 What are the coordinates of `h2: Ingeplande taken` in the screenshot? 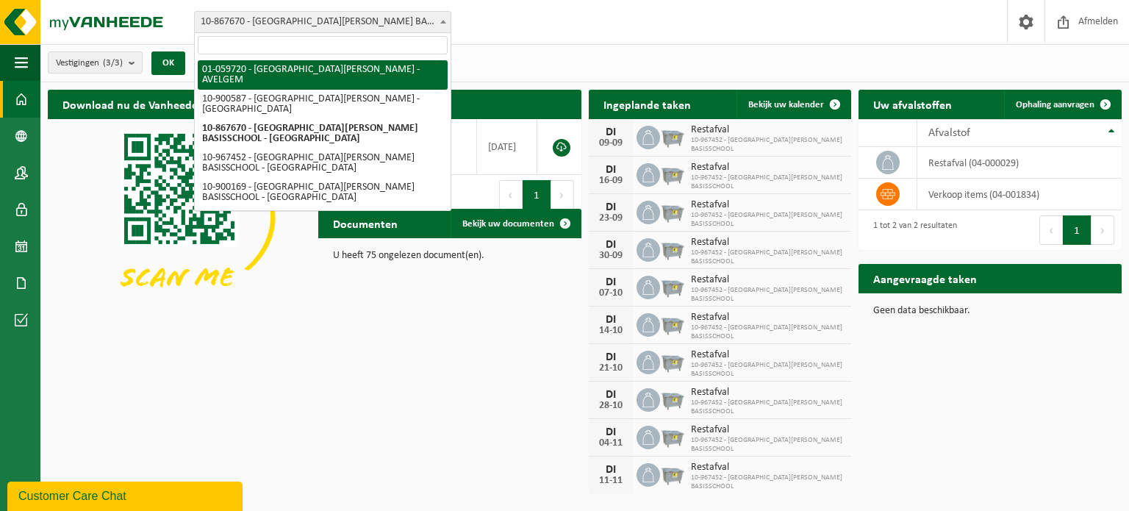 It's located at (647, 104).